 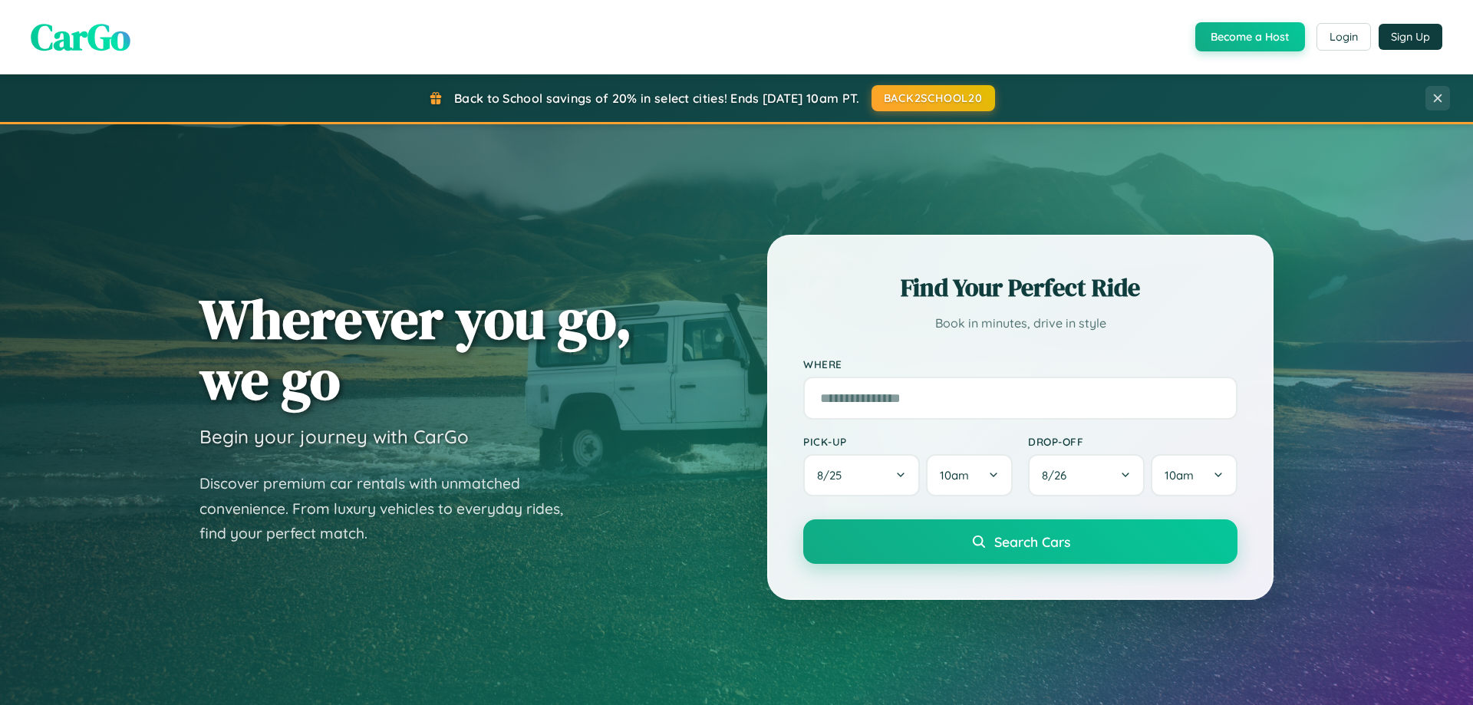 What do you see at coordinates (1032, 542) in the screenshot?
I see `span: Search Cars` at bounding box center [1032, 542].